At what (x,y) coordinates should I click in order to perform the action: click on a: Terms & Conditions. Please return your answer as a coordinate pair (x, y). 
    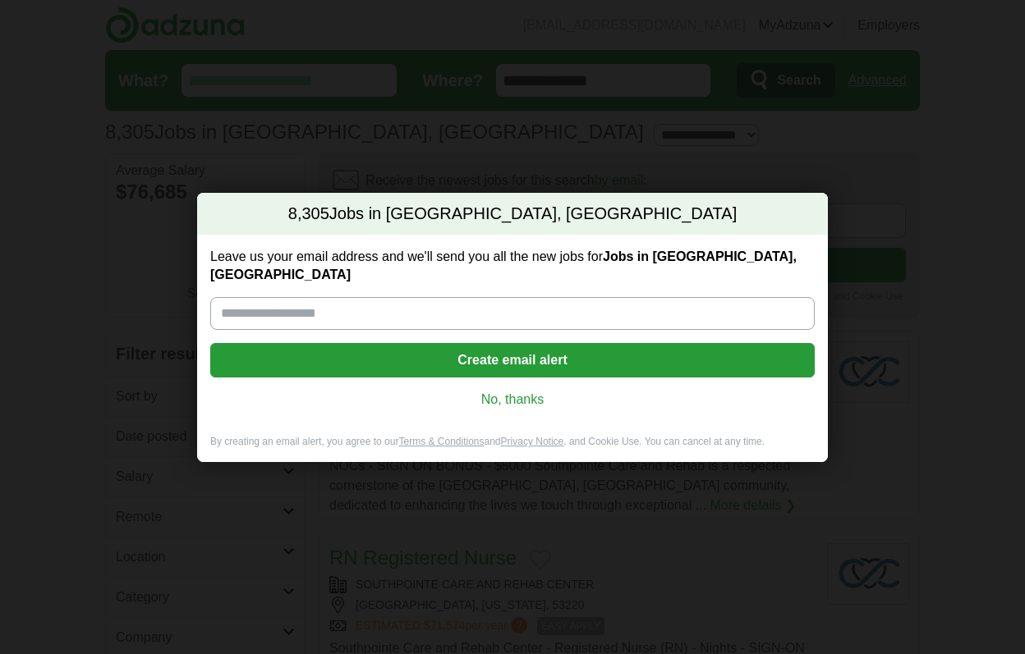
    Looking at the image, I should click on (441, 442).